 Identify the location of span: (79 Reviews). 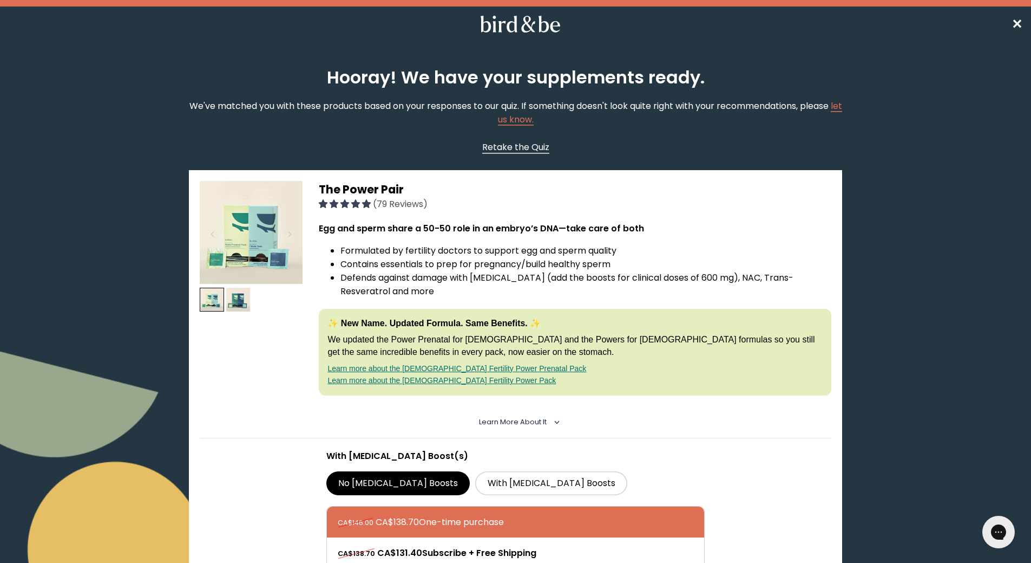
(400, 204).